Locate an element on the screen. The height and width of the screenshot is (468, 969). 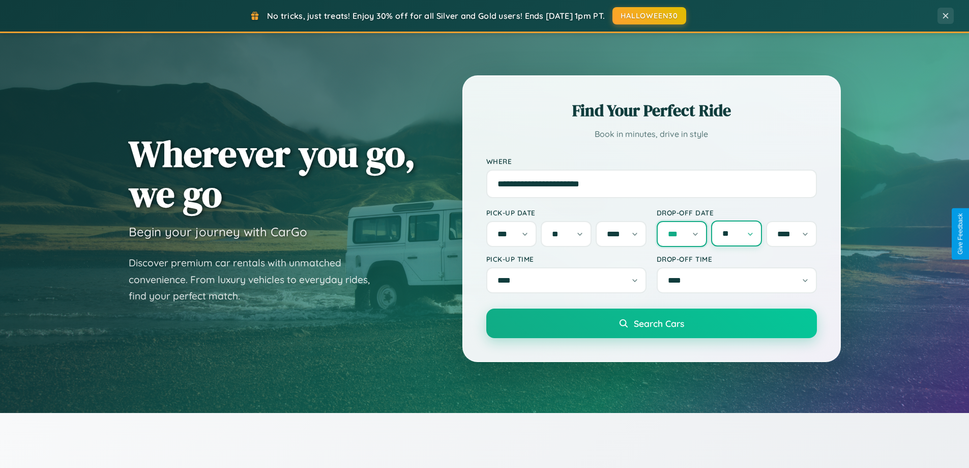
label: Pick-up Date is located at coordinates (566, 212).